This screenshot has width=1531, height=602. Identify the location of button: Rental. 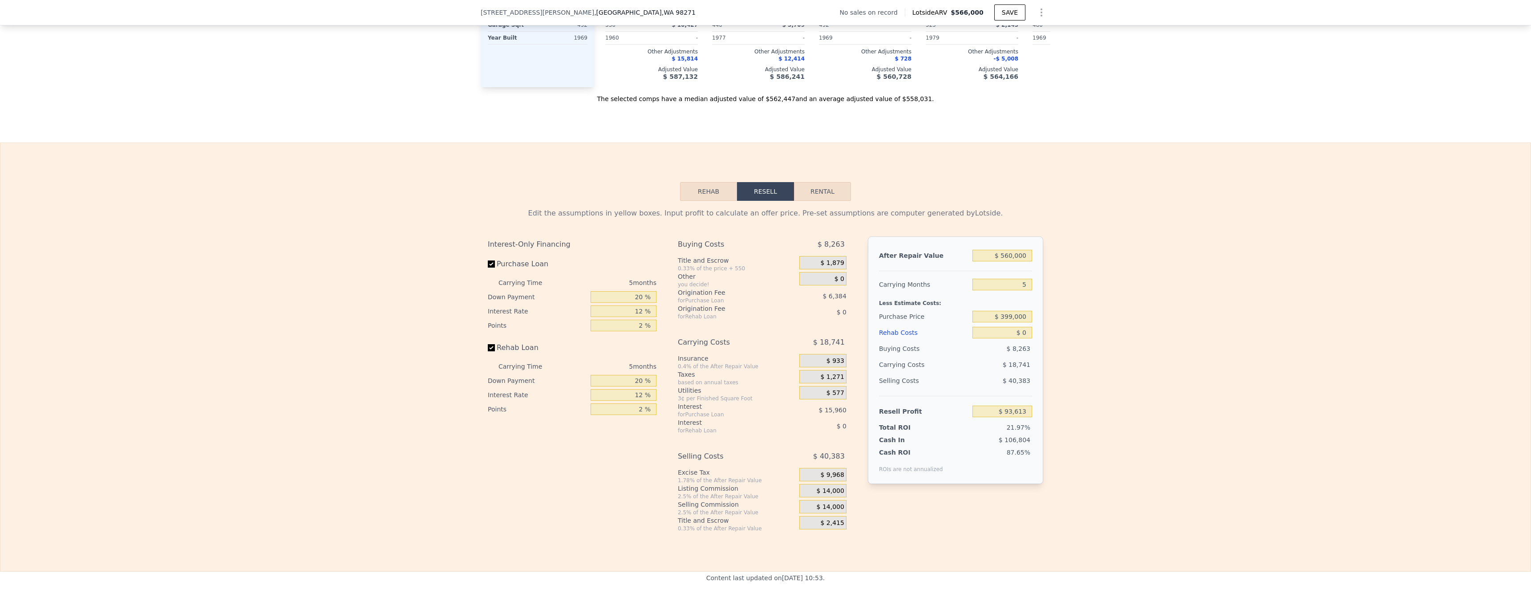
(823, 191).